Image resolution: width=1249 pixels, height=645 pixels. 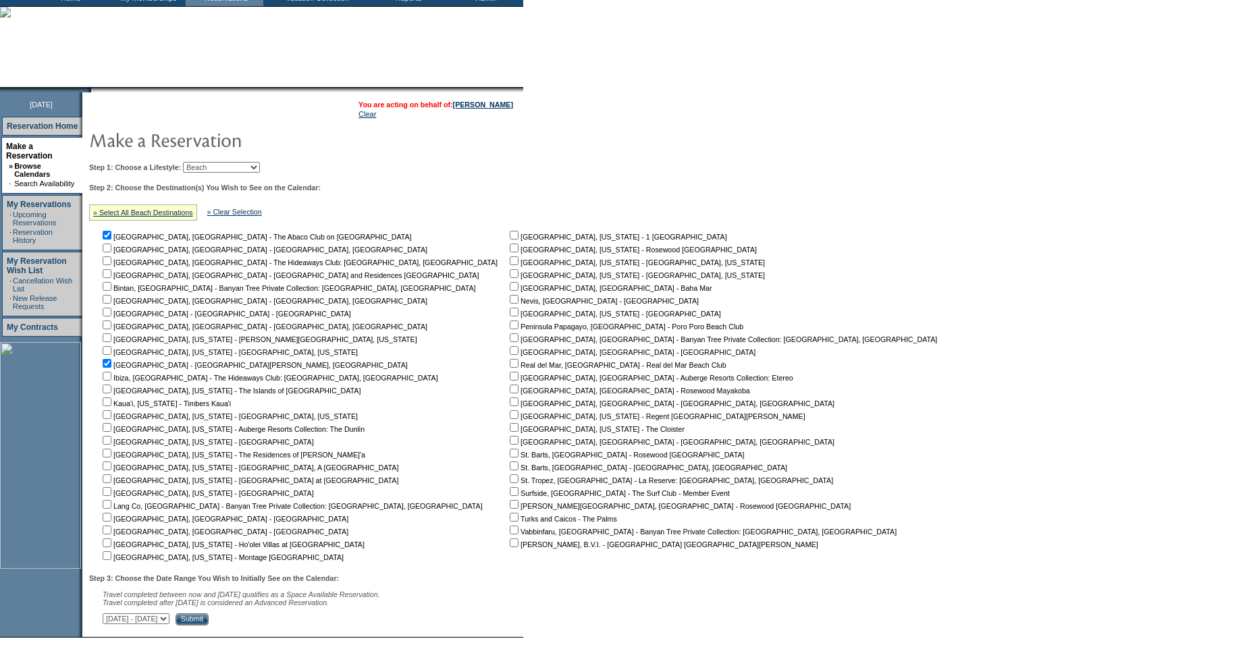 I want to click on img: blank.gif, so click(x=92, y=90).